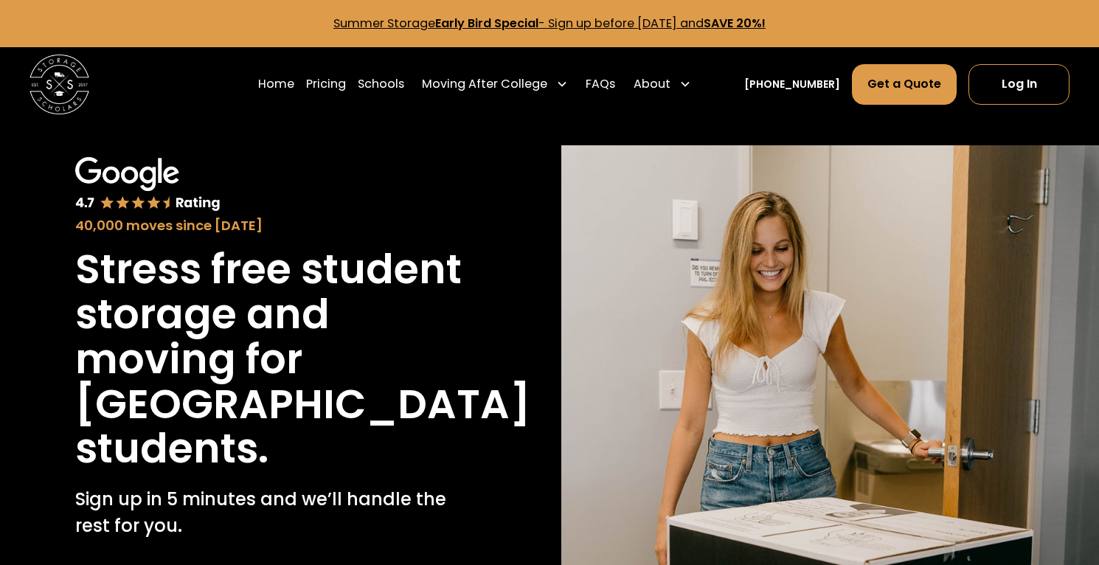 Image resolution: width=1099 pixels, height=565 pixels. Describe the element at coordinates (326, 84) in the screenshot. I see `a: Pricing` at that location.